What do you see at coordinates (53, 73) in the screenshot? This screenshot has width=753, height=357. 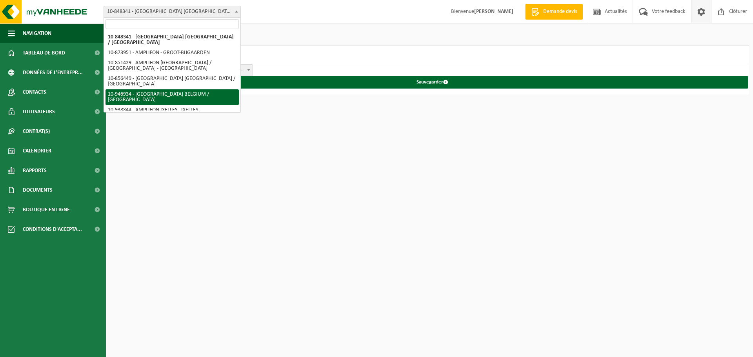 I see `span: Données de l'entrepr...` at bounding box center [53, 73].